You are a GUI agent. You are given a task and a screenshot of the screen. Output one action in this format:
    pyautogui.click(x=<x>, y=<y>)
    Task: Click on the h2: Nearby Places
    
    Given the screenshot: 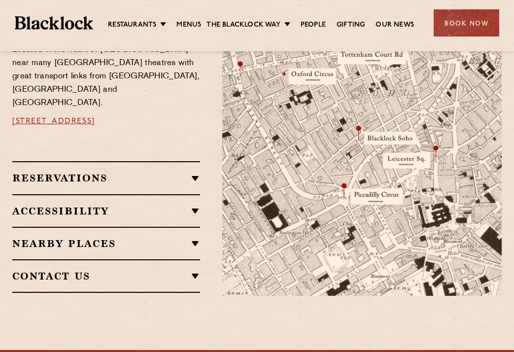 What is the action you would take?
    pyautogui.click(x=106, y=244)
    